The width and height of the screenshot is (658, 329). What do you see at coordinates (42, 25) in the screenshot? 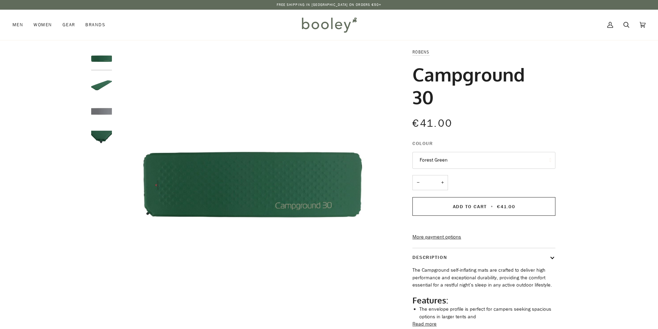
I see `a: Women` at bounding box center [42, 25].